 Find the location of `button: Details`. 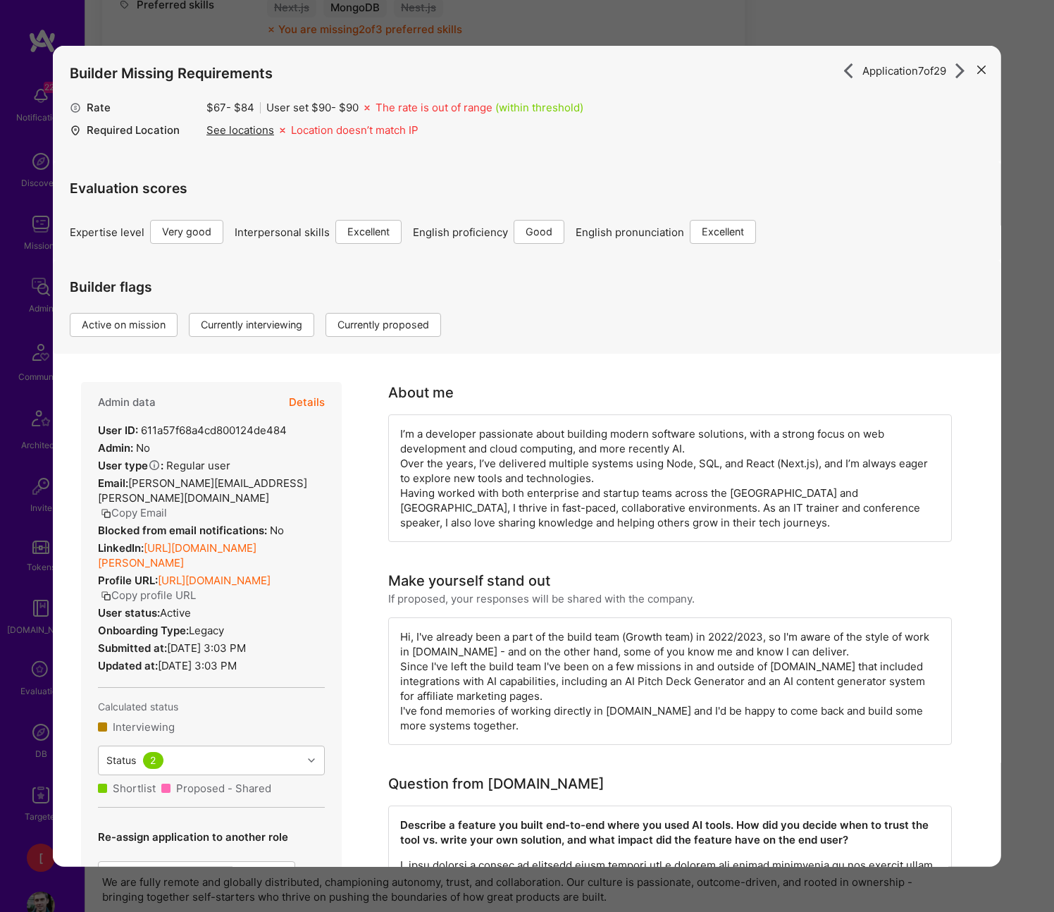

button: Details is located at coordinates (307, 402).